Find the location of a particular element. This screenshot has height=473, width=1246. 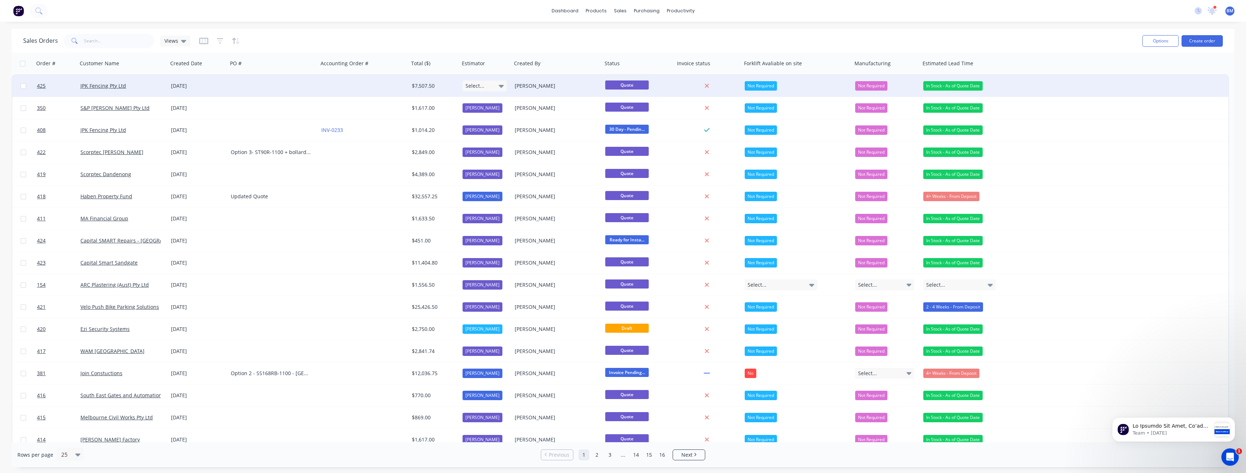

span: Rows per page is located at coordinates (35, 454).